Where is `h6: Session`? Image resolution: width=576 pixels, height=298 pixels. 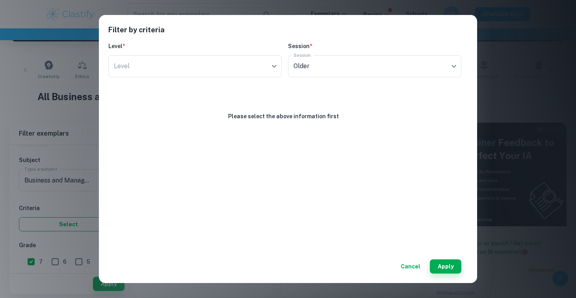 h6: Session is located at coordinates (375, 46).